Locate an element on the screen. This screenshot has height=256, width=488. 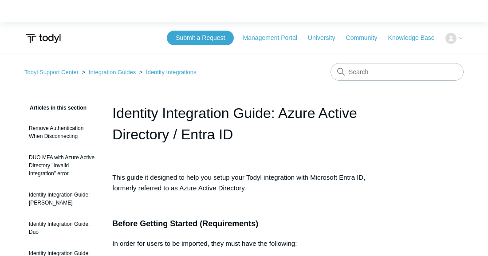
a: Todyl Support Center is located at coordinates (52, 72).